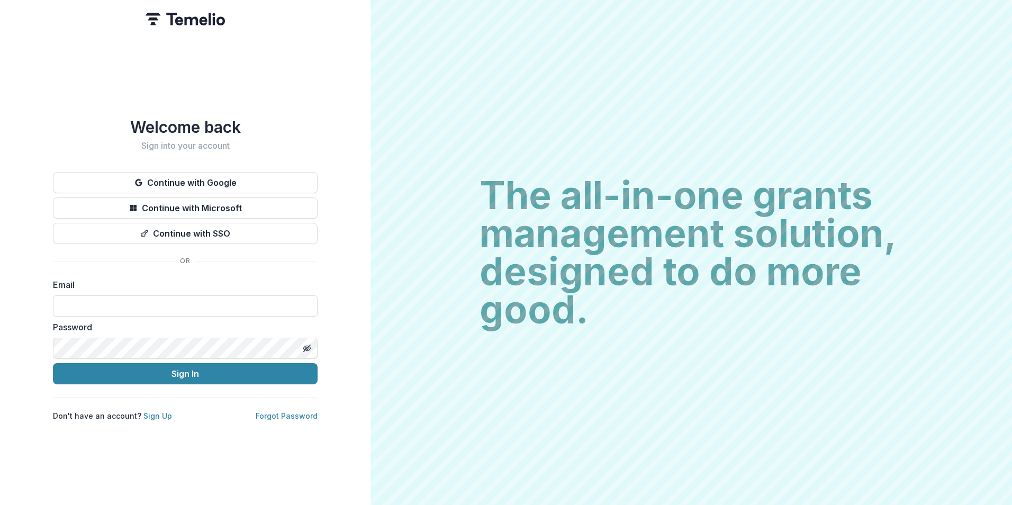 Image resolution: width=1012 pixels, height=505 pixels. Describe the element at coordinates (185, 19) in the screenshot. I see `img: Temelio` at that location.